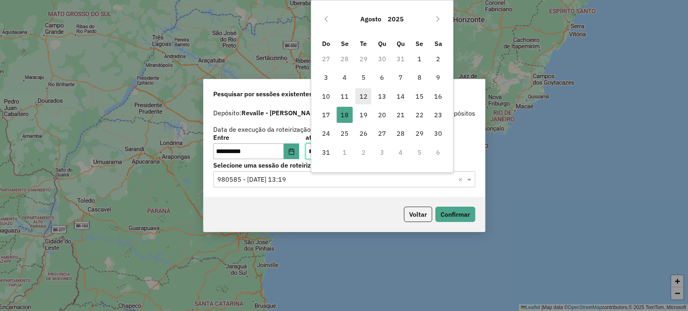 The image size is (688, 311). Describe the element at coordinates (400, 133) in the screenshot. I see `span: 28` at that location.